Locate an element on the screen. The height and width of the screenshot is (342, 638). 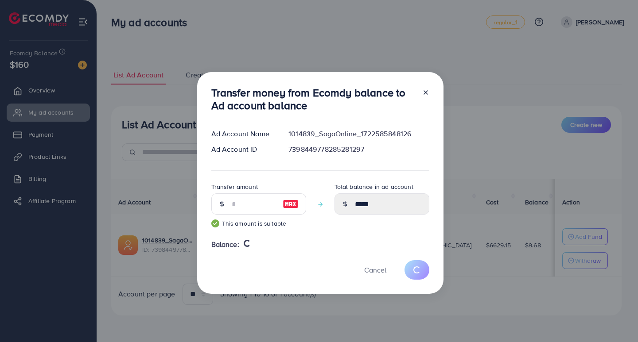
label: Total balance in ad account is located at coordinates (374, 187).